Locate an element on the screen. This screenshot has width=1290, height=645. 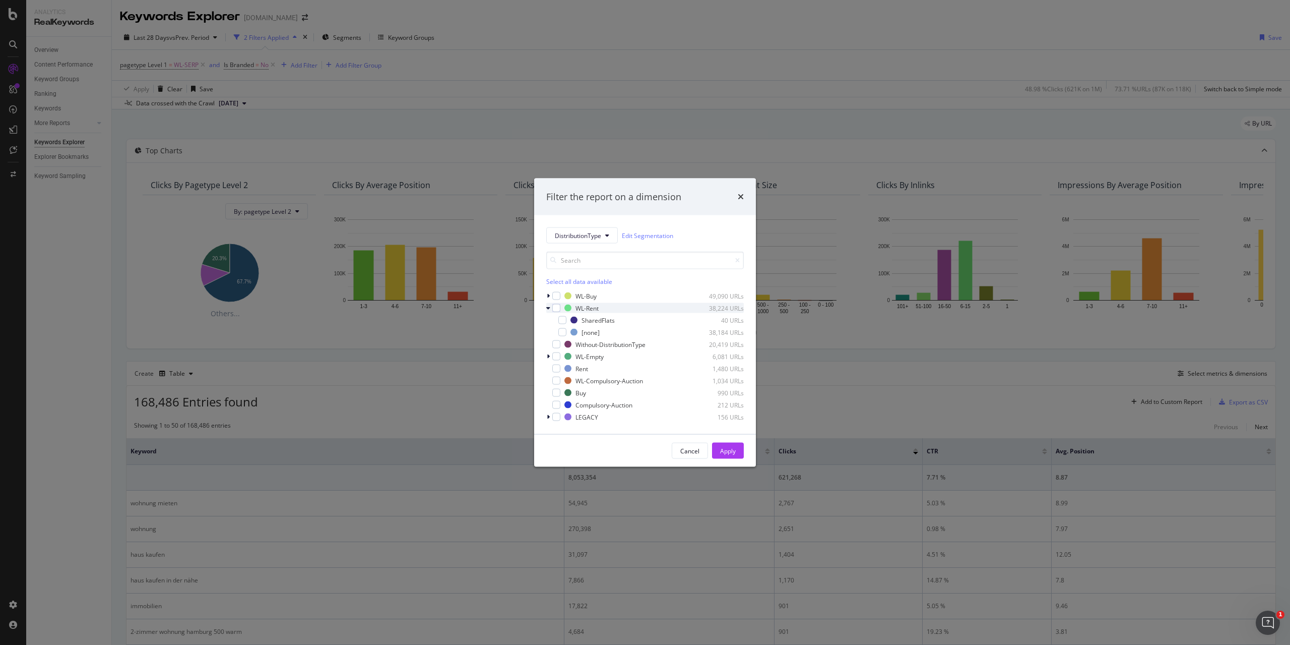
div: Compulsory-Auction is located at coordinates (604, 404).